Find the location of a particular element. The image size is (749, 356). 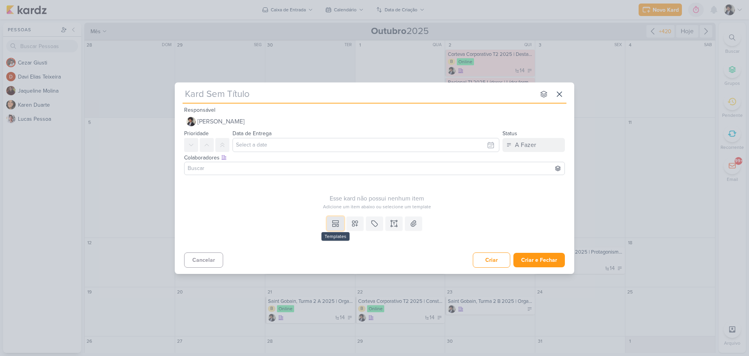

input: Buscar is located at coordinates (375, 168).